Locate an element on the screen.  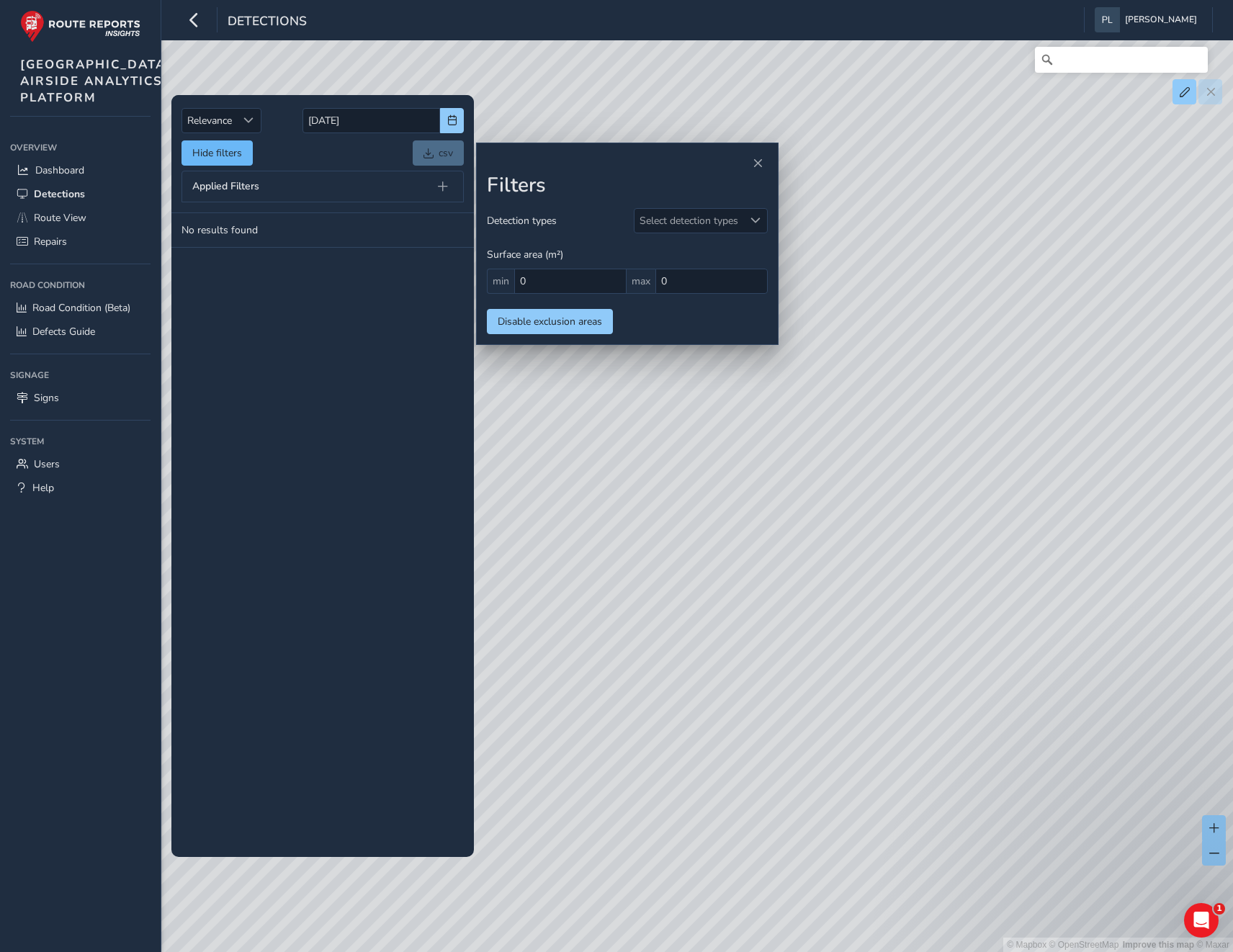
a: Users is located at coordinates (80, 464).